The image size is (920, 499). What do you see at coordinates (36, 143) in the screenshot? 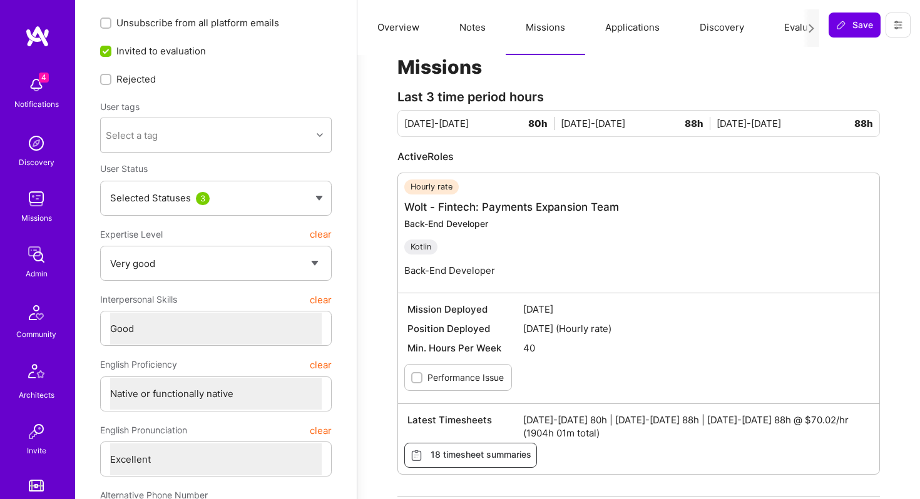
I see `img: discovery` at bounding box center [36, 143].